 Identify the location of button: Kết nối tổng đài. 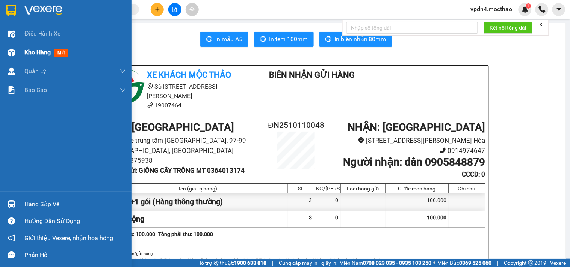
(508, 28).